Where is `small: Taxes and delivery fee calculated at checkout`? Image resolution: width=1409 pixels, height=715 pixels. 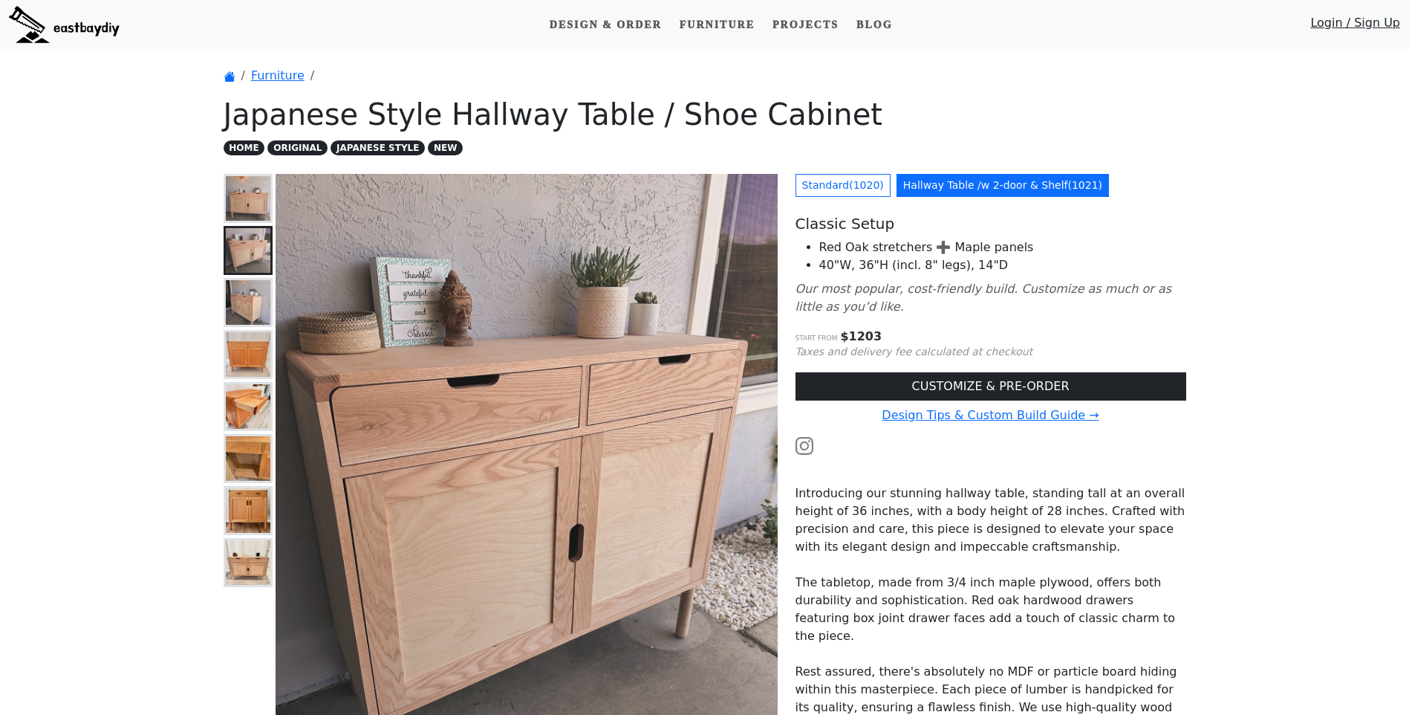
small: Taxes and delivery fee calculated at checkout is located at coordinates (914, 351).